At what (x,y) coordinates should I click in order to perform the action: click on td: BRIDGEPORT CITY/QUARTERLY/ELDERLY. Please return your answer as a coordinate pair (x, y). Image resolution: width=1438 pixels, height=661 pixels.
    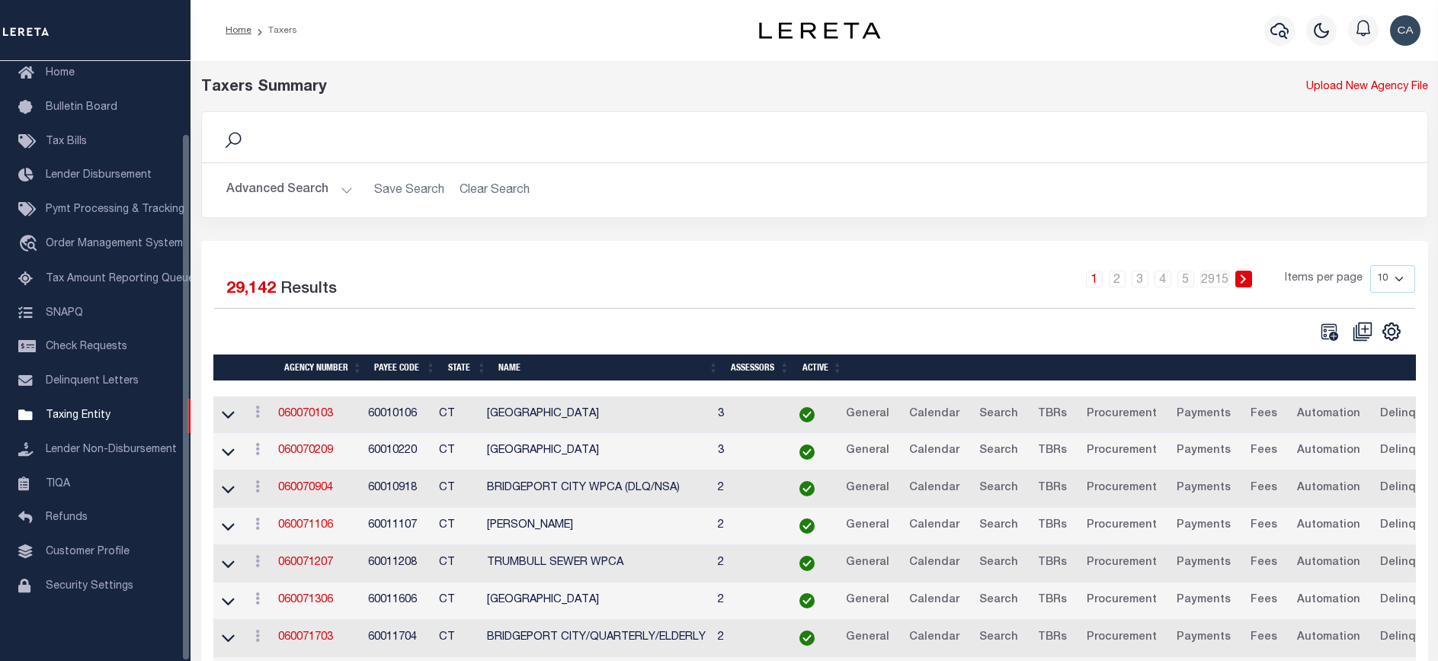
    Looking at the image, I should click on (596, 638).